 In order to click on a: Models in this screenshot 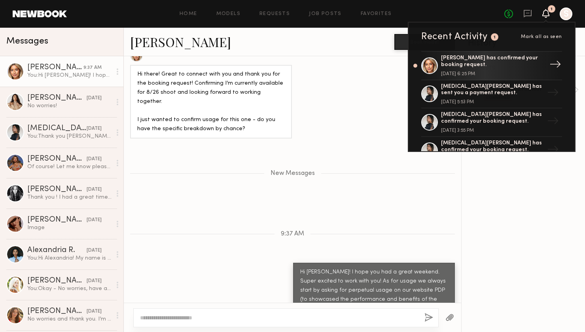, I will do `click(228, 14)`.